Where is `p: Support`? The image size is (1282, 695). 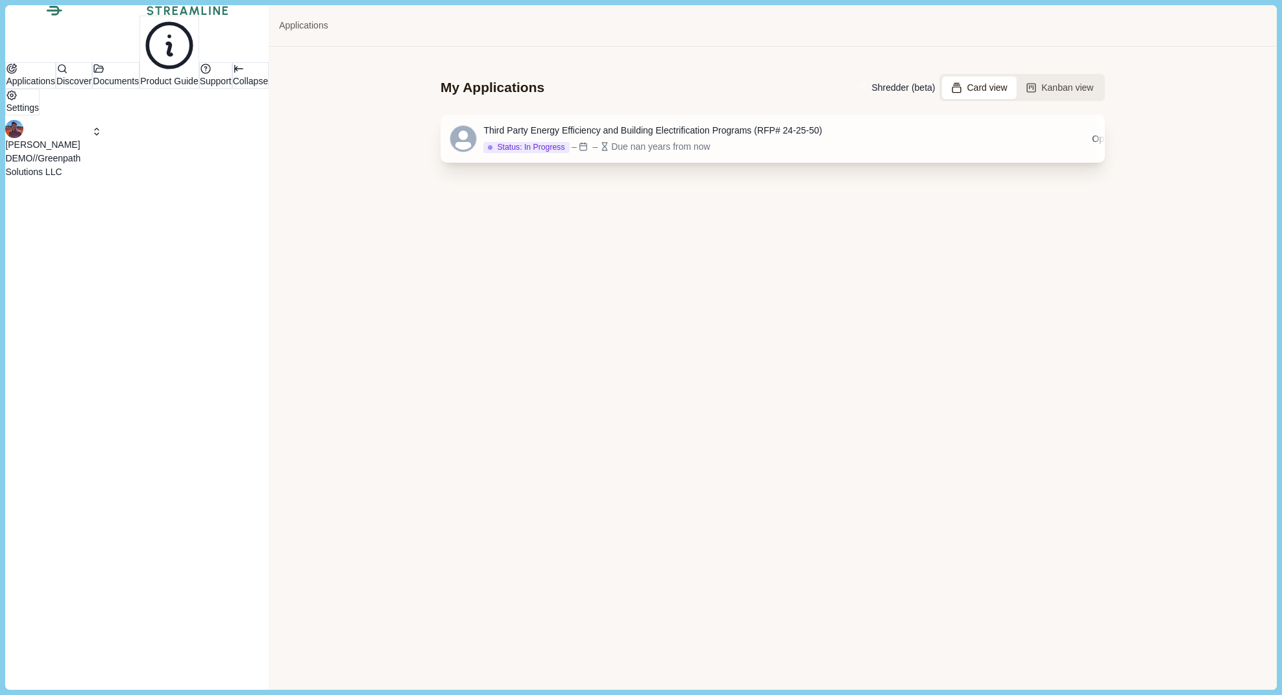 p: Support is located at coordinates (215, 81).